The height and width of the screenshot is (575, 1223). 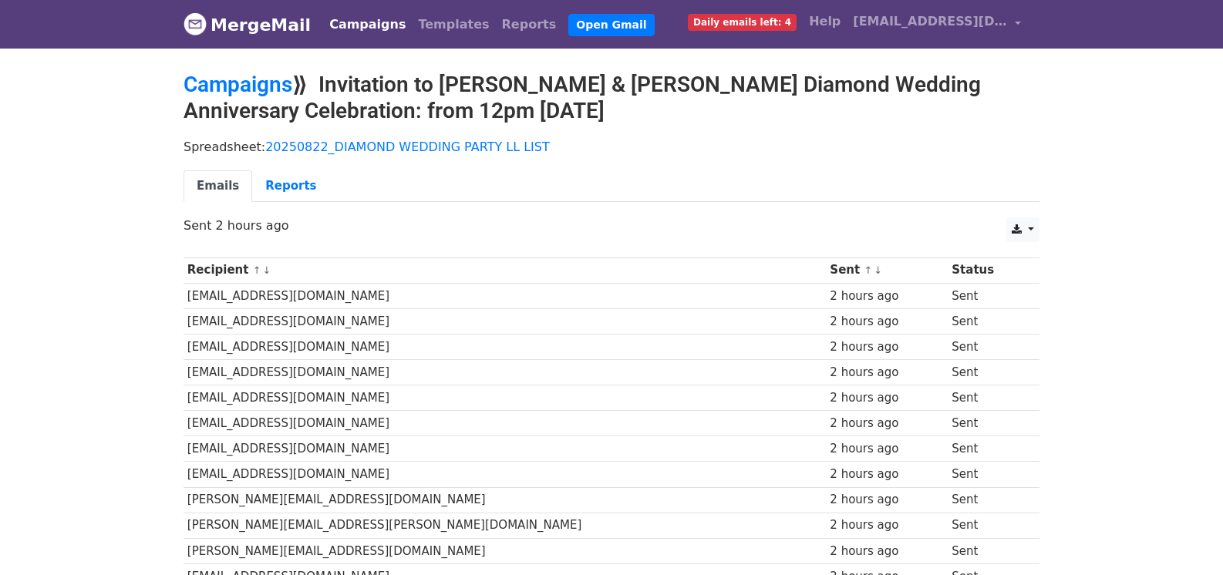 What do you see at coordinates (612, 225) in the screenshot?
I see `p: Sent 2 hours ago` at bounding box center [612, 225].